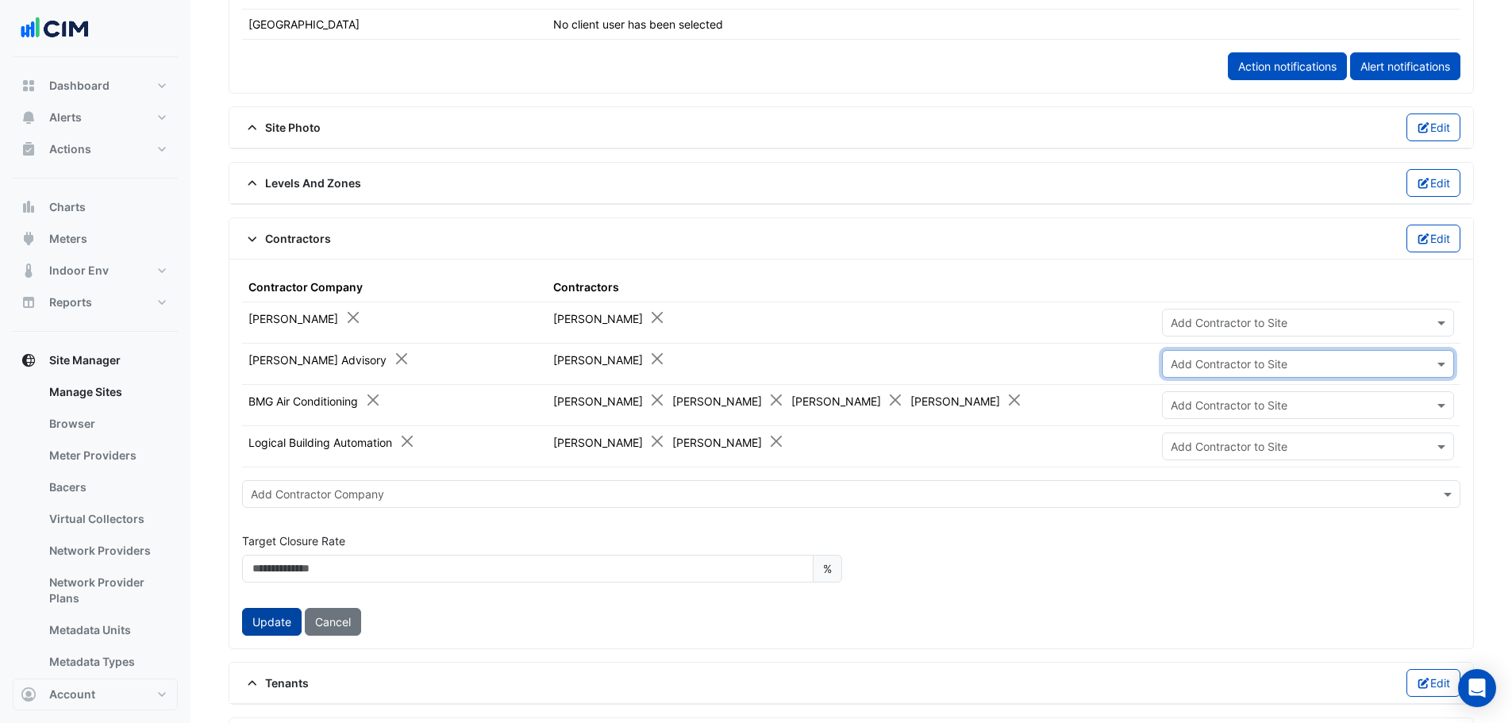 The width and height of the screenshot is (1512, 723). I want to click on a: Manage Sites, so click(107, 392).